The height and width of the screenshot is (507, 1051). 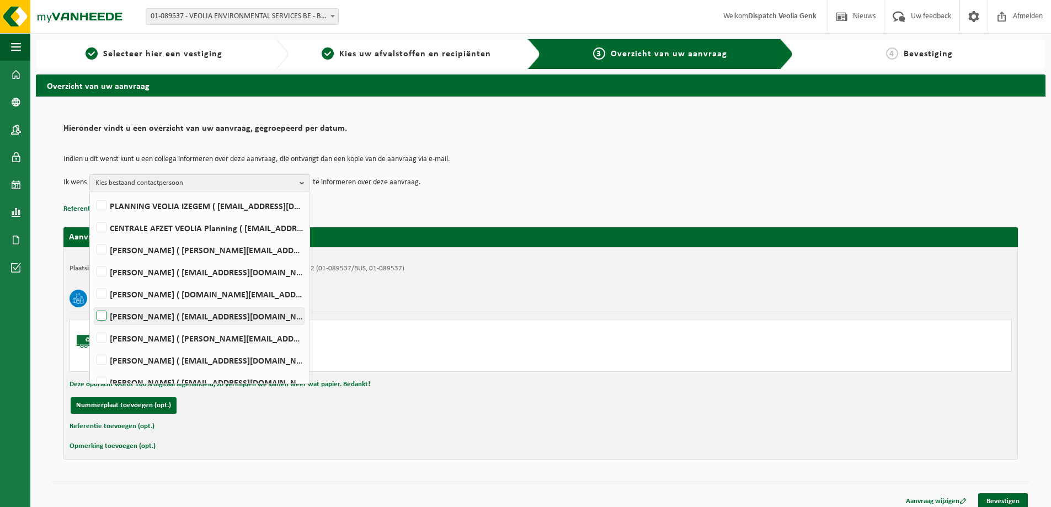 What do you see at coordinates (782, 16) in the screenshot?
I see `strong: Dispatch Veolia Genk` at bounding box center [782, 16].